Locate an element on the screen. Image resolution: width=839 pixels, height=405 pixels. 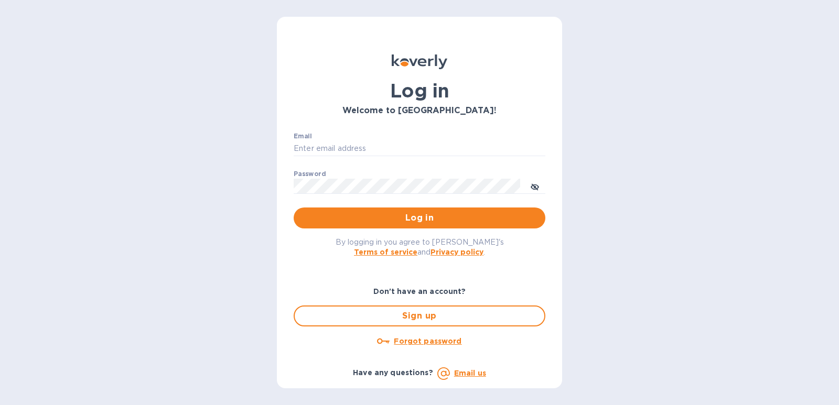
span: Log in is located at coordinates (420, 218).